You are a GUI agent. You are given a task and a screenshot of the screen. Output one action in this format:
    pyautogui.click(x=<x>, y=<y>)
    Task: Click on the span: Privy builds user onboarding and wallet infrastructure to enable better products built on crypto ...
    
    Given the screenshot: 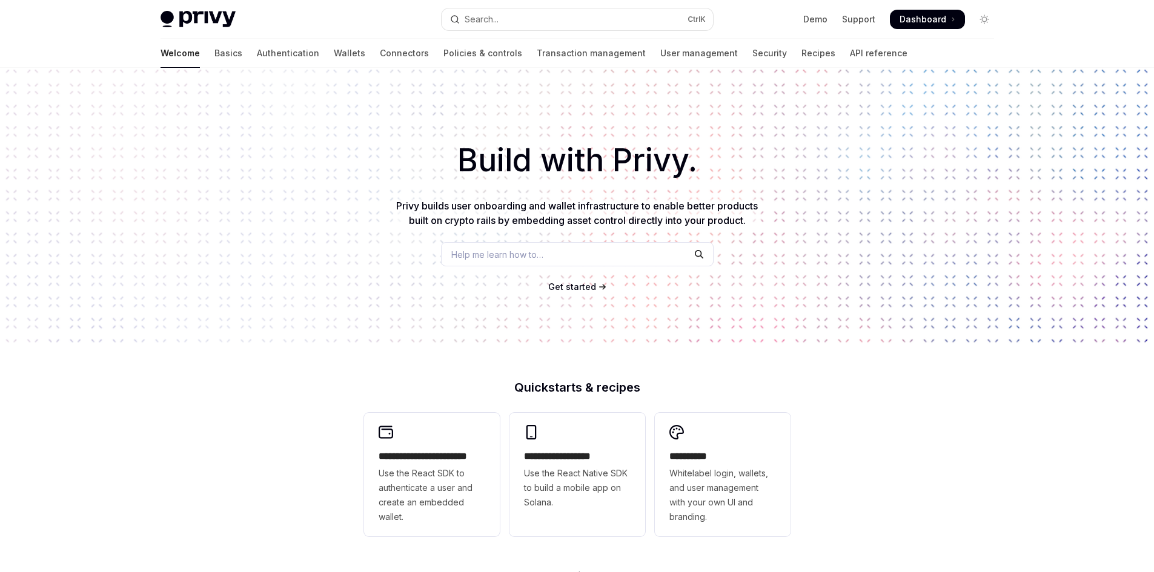 What is the action you would take?
    pyautogui.click(x=577, y=213)
    